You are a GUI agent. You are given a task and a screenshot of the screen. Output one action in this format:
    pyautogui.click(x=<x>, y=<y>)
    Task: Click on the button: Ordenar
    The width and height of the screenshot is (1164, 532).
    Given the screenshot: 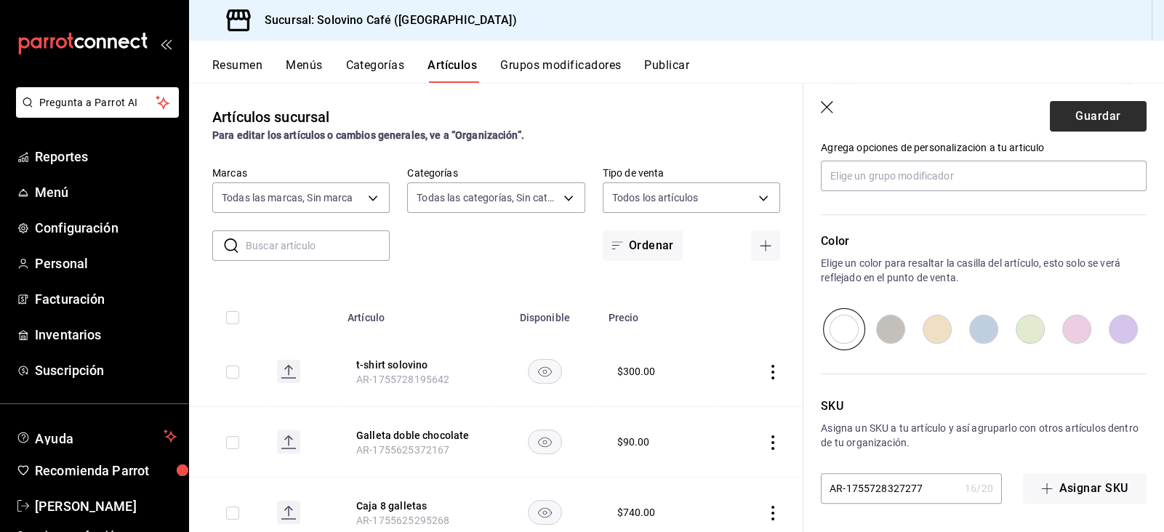 What is the action you would take?
    pyautogui.click(x=643, y=246)
    